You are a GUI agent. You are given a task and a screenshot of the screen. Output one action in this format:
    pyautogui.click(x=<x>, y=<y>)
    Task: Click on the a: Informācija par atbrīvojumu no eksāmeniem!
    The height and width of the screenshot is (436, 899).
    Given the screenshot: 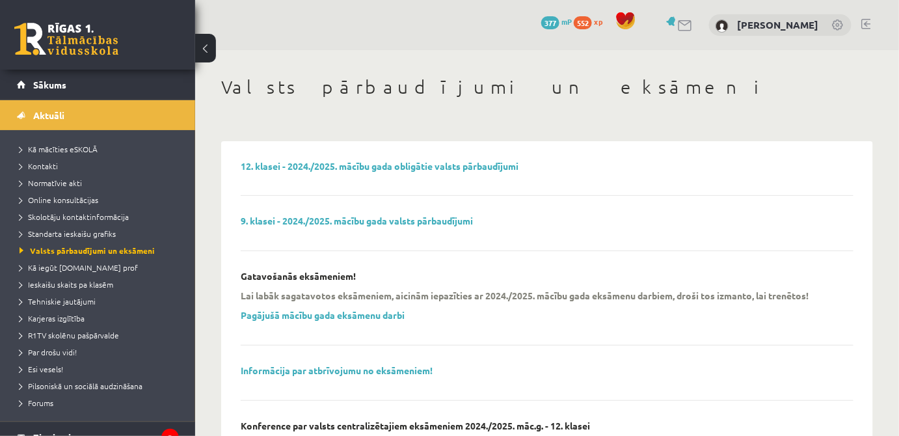 What is the action you would take?
    pyautogui.click(x=336, y=370)
    